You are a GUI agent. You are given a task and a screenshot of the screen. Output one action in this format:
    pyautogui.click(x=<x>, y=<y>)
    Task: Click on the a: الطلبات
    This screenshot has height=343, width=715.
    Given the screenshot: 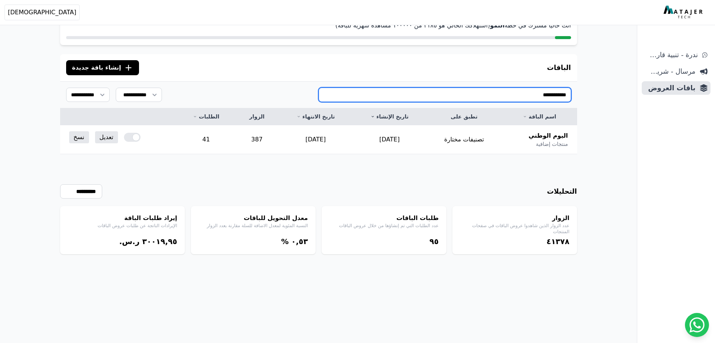 What is the action you would take?
    pyautogui.click(x=206, y=116)
    